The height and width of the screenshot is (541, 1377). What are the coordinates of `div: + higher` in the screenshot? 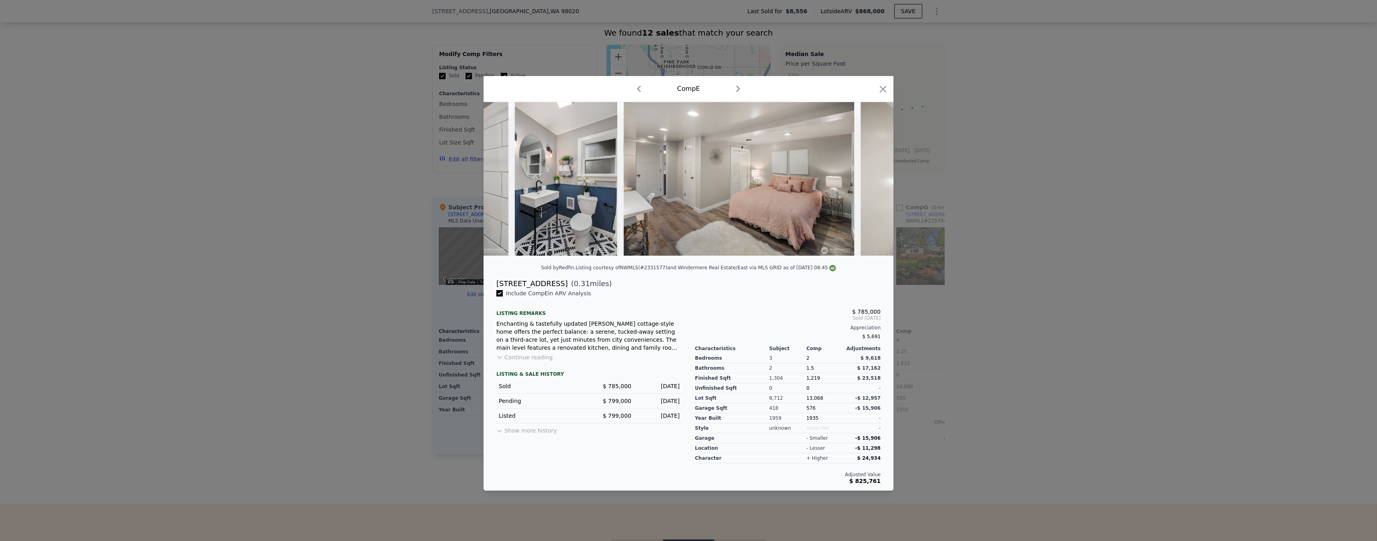 It's located at (817, 458).